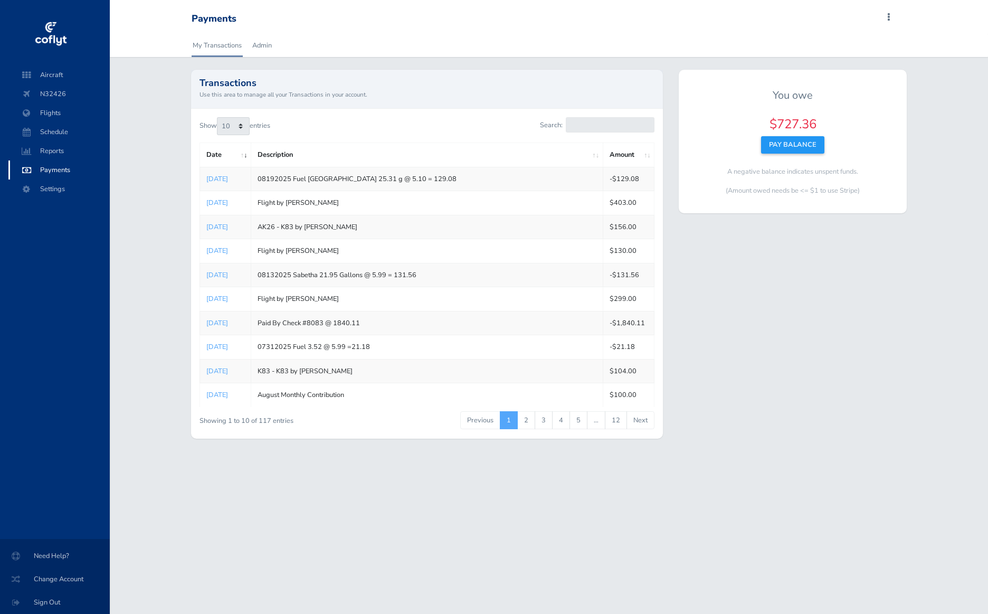 The image size is (988, 614). Describe the element at coordinates (509, 420) in the screenshot. I see `a: 1` at that location.